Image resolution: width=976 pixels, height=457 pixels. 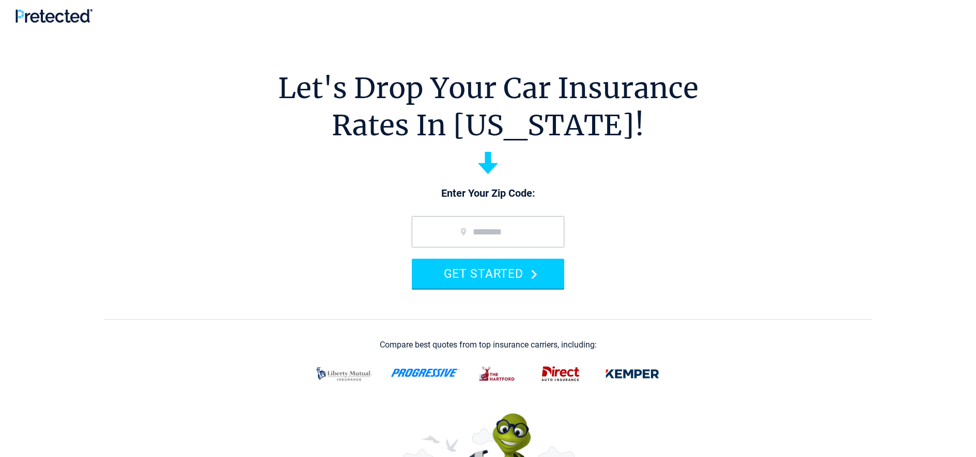 I want to click on div: Compare best quotes from top insurance carriers, including:, so click(x=488, y=345).